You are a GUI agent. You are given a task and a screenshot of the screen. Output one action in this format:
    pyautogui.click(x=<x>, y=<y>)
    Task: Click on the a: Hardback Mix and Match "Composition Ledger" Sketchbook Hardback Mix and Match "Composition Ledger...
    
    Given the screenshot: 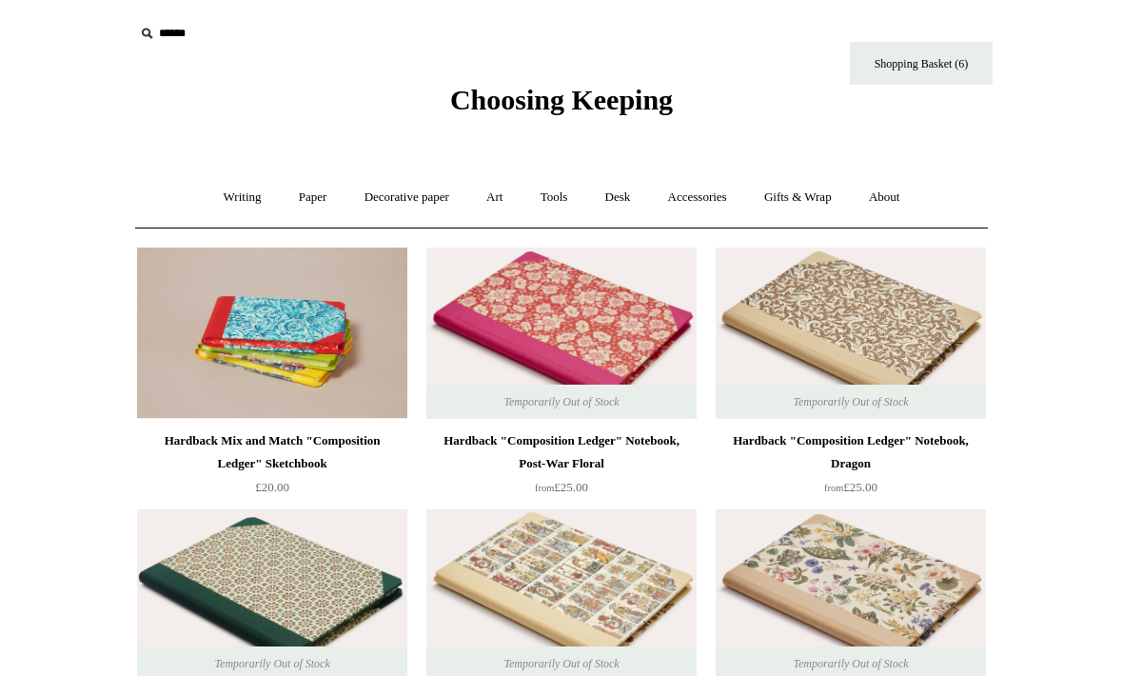 What is the action you would take?
    pyautogui.click(x=272, y=333)
    